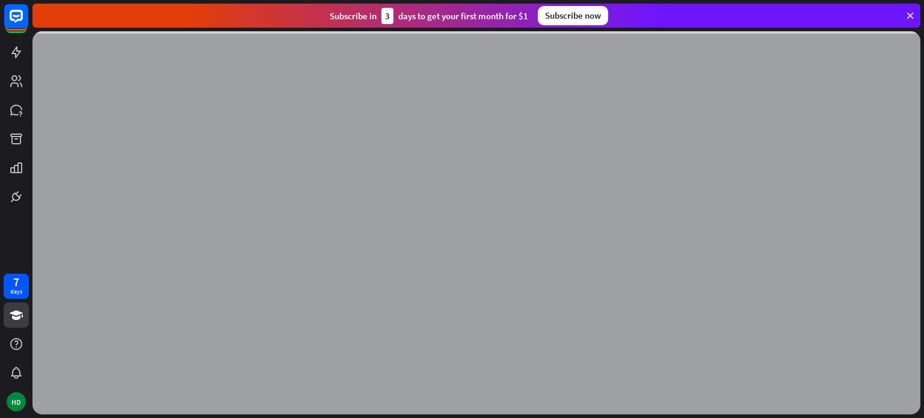  Describe the element at coordinates (16, 282) in the screenshot. I see `div: 7` at that location.